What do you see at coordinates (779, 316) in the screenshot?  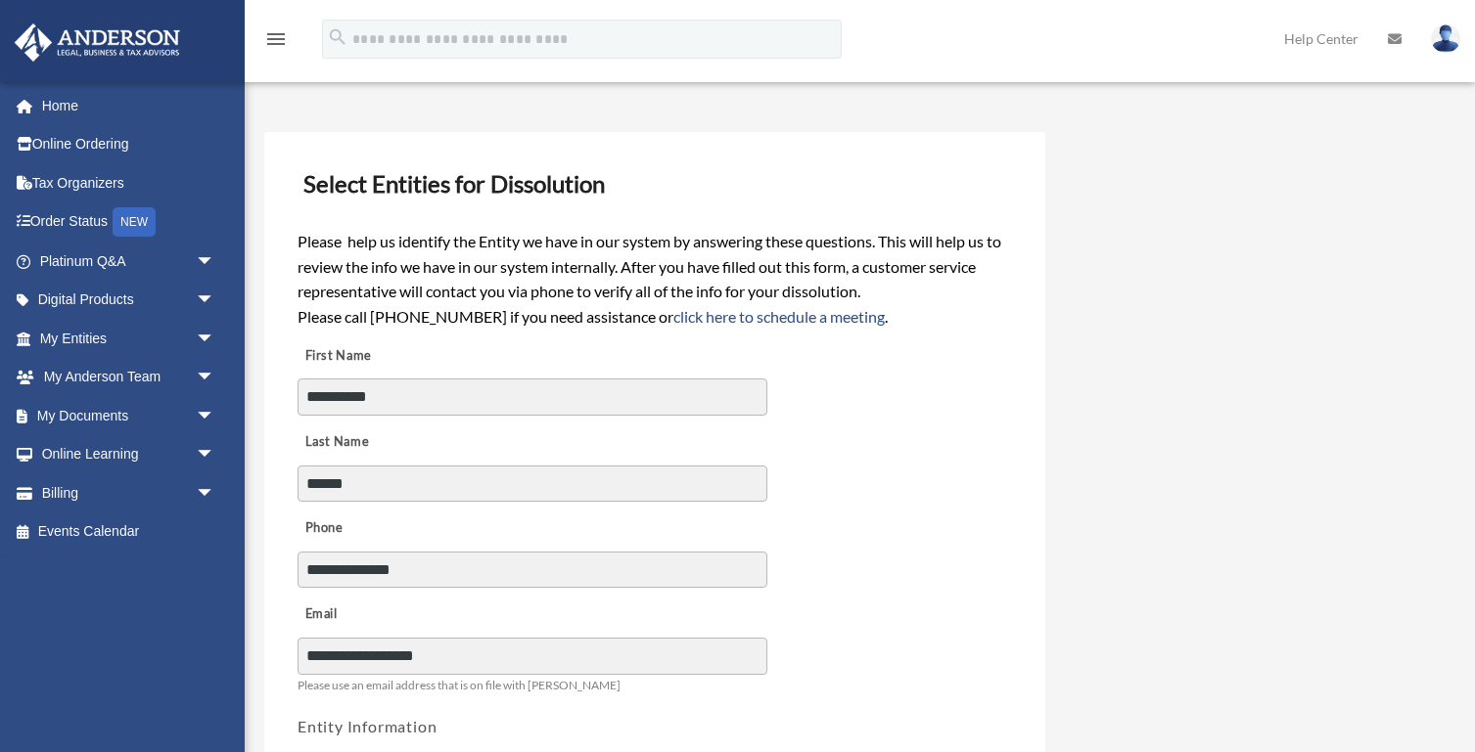 I see `a: click here to schedule a meeting` at bounding box center [779, 316].